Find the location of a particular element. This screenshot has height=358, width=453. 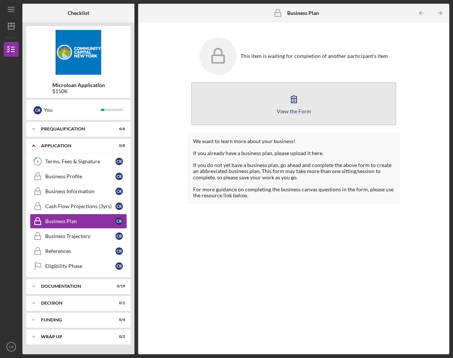

button: CR is located at coordinates (11, 347).